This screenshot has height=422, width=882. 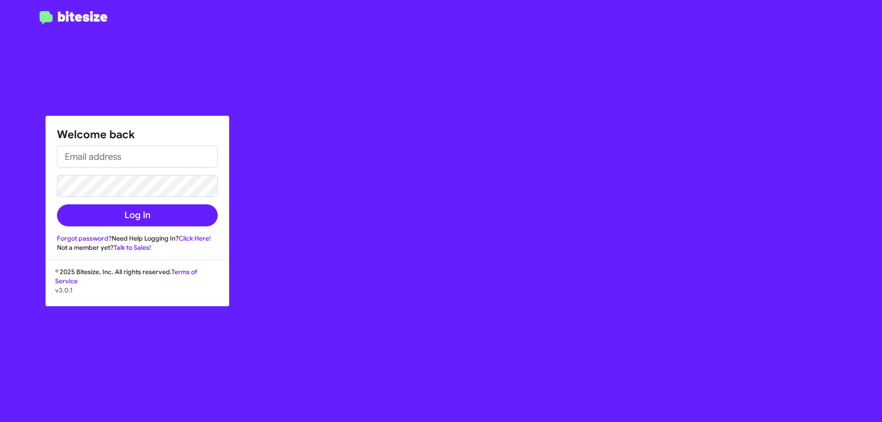 What do you see at coordinates (137, 135) in the screenshot?
I see `h1: Welcome back` at bounding box center [137, 135].